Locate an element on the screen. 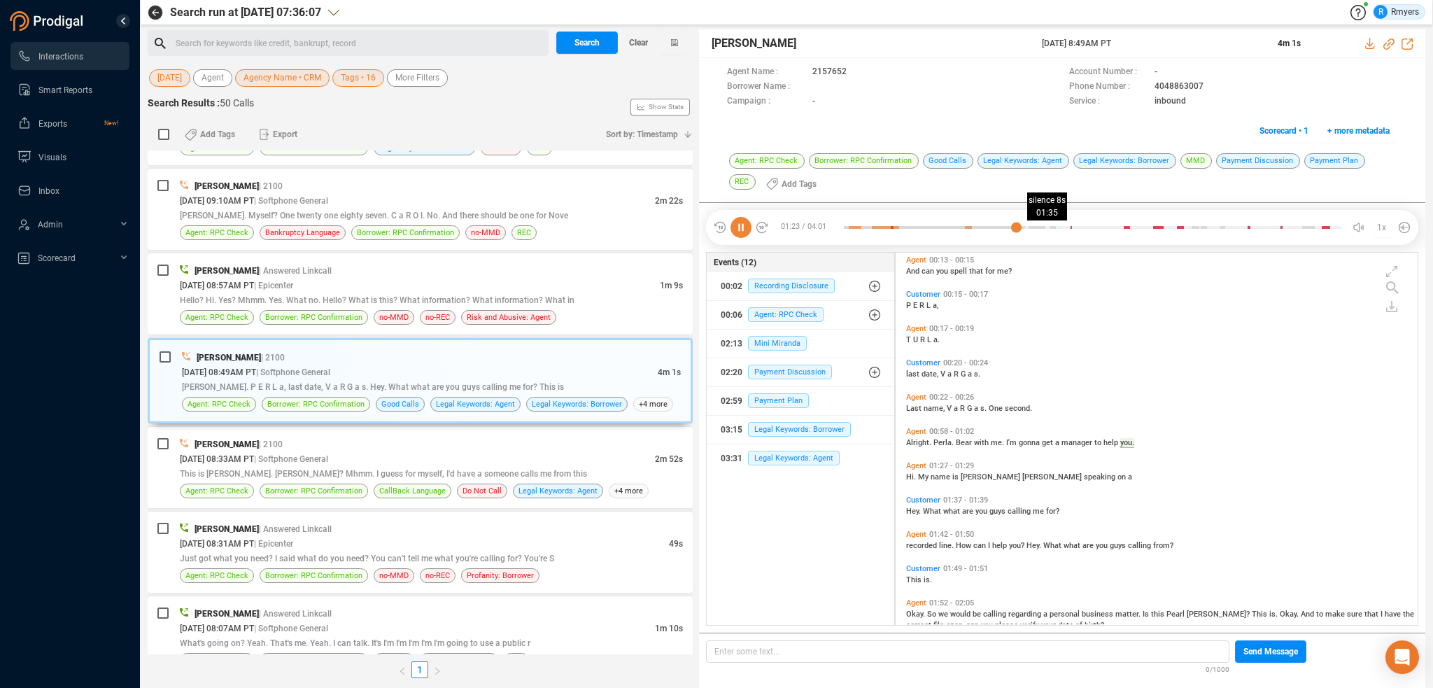 The image size is (1433, 688). span: gonna is located at coordinates (1030, 442).